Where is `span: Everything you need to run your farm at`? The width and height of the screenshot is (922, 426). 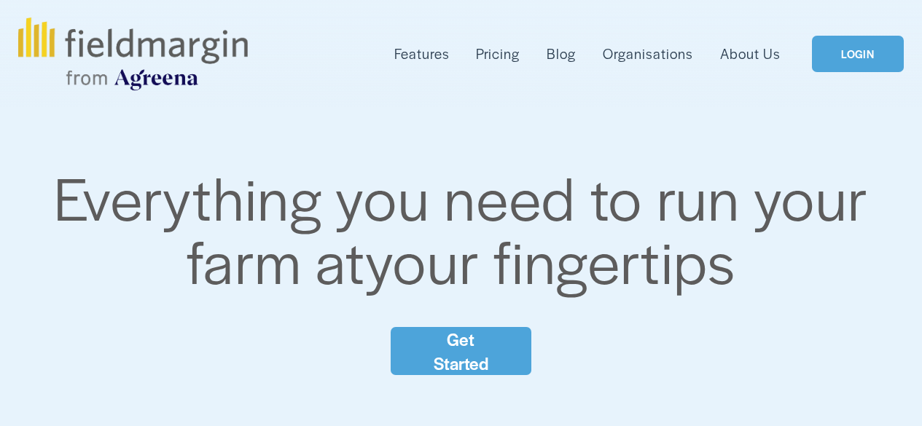
span: Everything you need to run your farm at is located at coordinates (468, 228).